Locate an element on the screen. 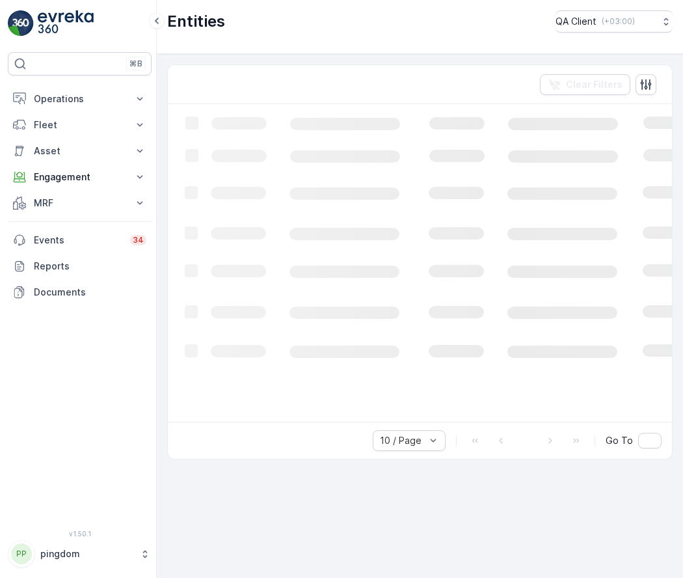 This screenshot has width=683, height=578. p: Entities is located at coordinates (196, 21).